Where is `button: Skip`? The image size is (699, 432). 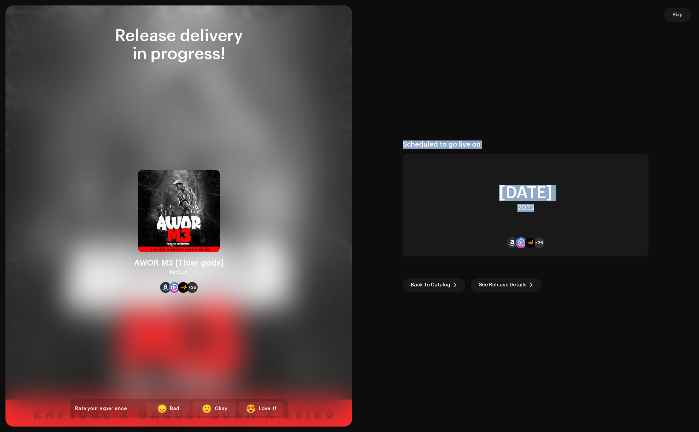 button: Skip is located at coordinates (677, 15).